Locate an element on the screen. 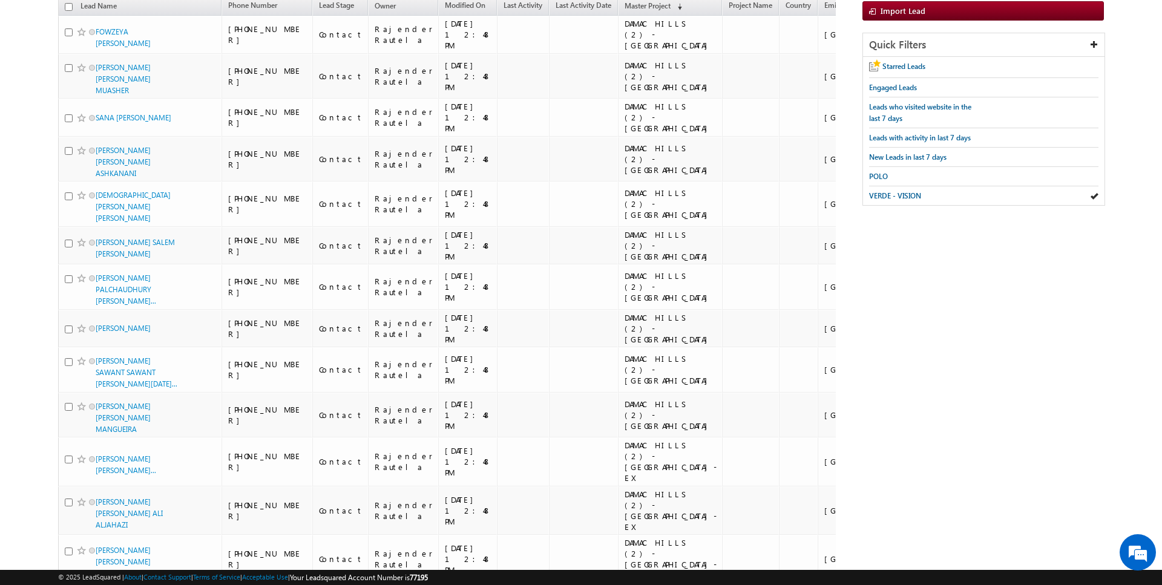 This screenshot has height=585, width=1162. span: Leads with activity in last 7 days is located at coordinates (920, 137).